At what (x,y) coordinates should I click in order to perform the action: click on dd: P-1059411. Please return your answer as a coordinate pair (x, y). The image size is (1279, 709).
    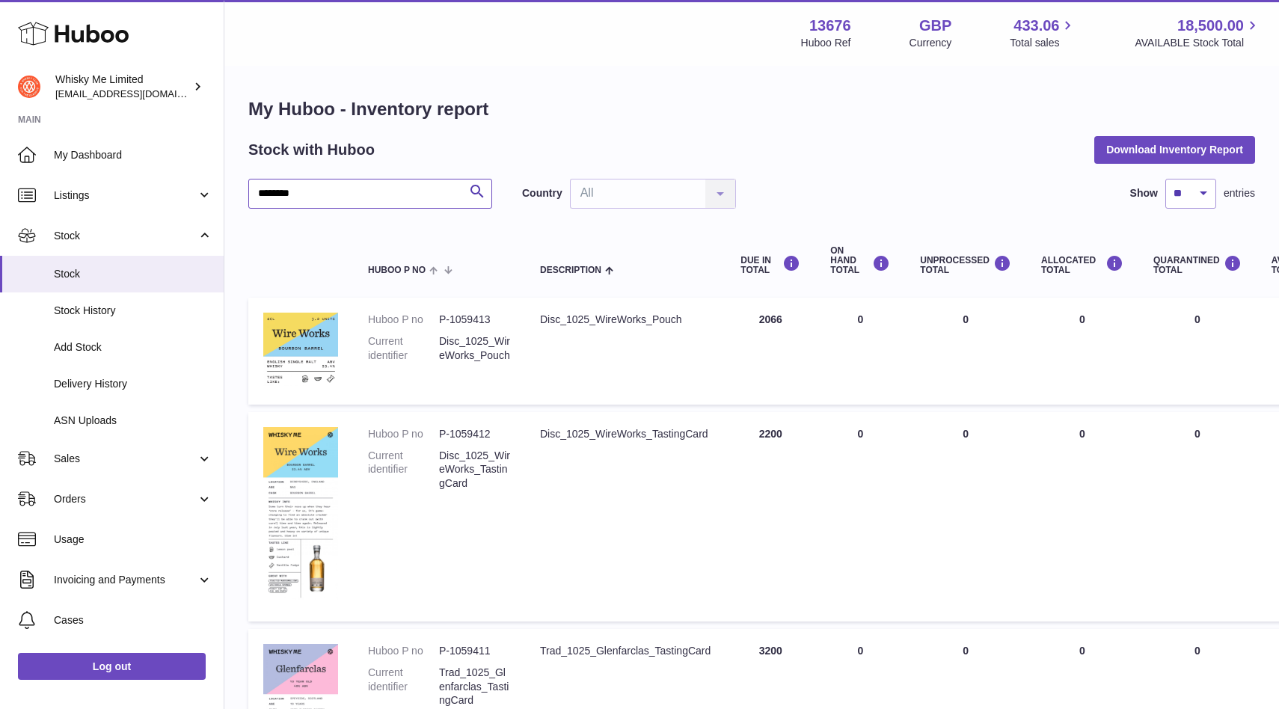
    Looking at the image, I should click on (474, 651).